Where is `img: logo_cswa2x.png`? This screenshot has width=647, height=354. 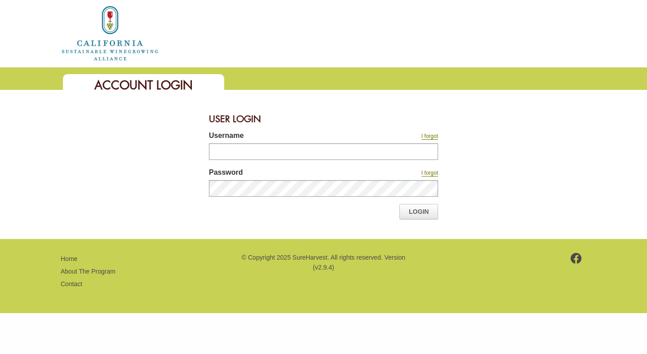 img: logo_cswa2x.png is located at coordinates (110, 33).